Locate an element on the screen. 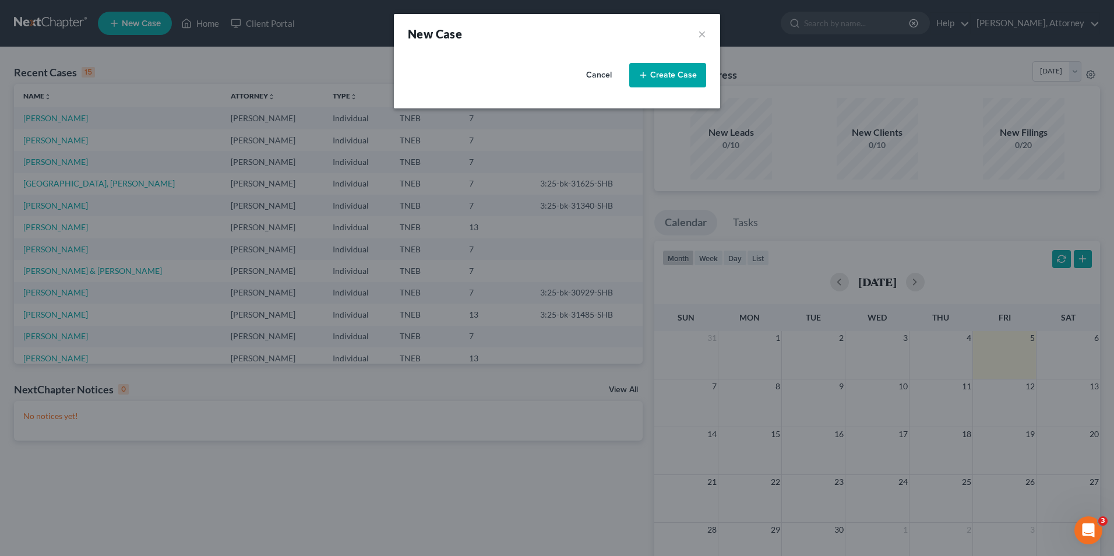 This screenshot has height=556, width=1114. strong: New Case is located at coordinates (435, 34).